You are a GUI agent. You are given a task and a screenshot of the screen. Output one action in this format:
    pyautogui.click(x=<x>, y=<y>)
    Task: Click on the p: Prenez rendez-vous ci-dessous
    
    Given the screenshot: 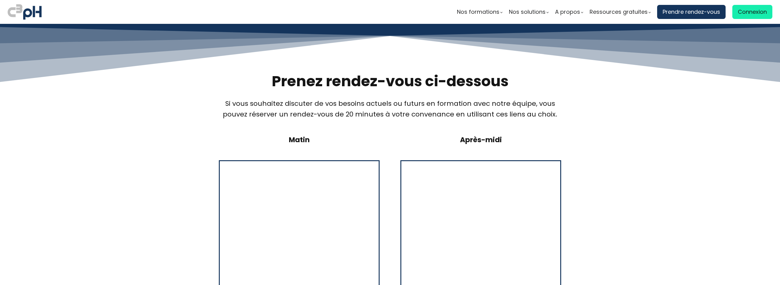 What is the action you would take?
    pyautogui.click(x=390, y=81)
    